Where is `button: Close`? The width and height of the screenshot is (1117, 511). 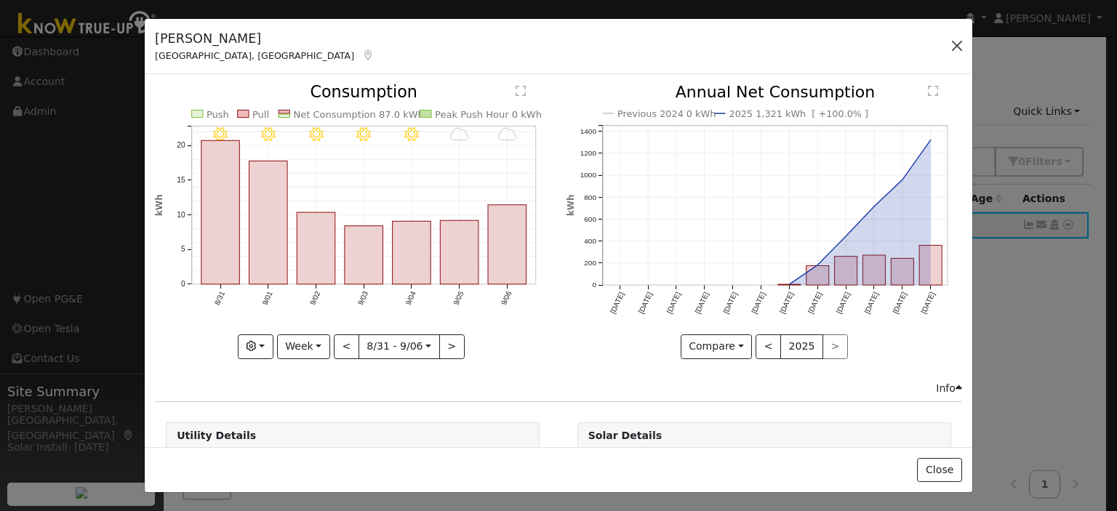 button: Close is located at coordinates (939, 470).